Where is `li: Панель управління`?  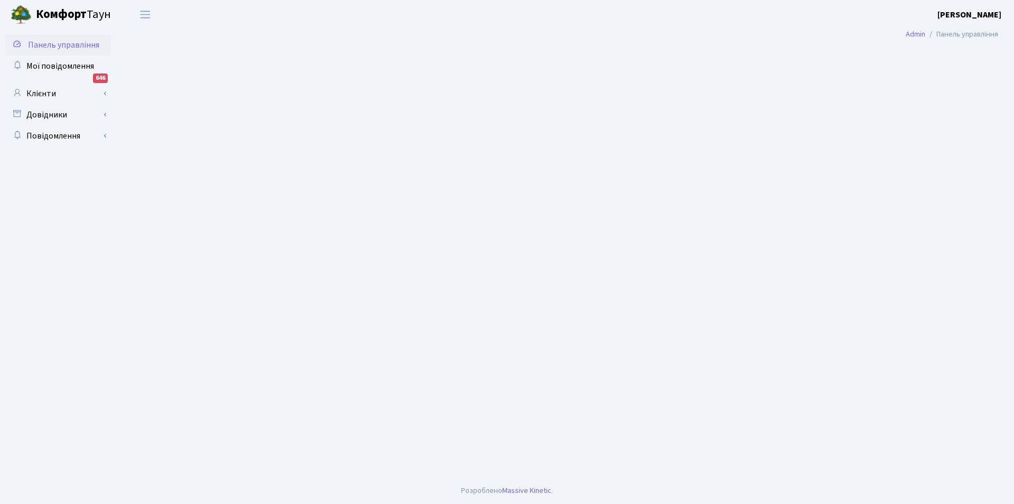 li: Панель управління is located at coordinates (962, 34).